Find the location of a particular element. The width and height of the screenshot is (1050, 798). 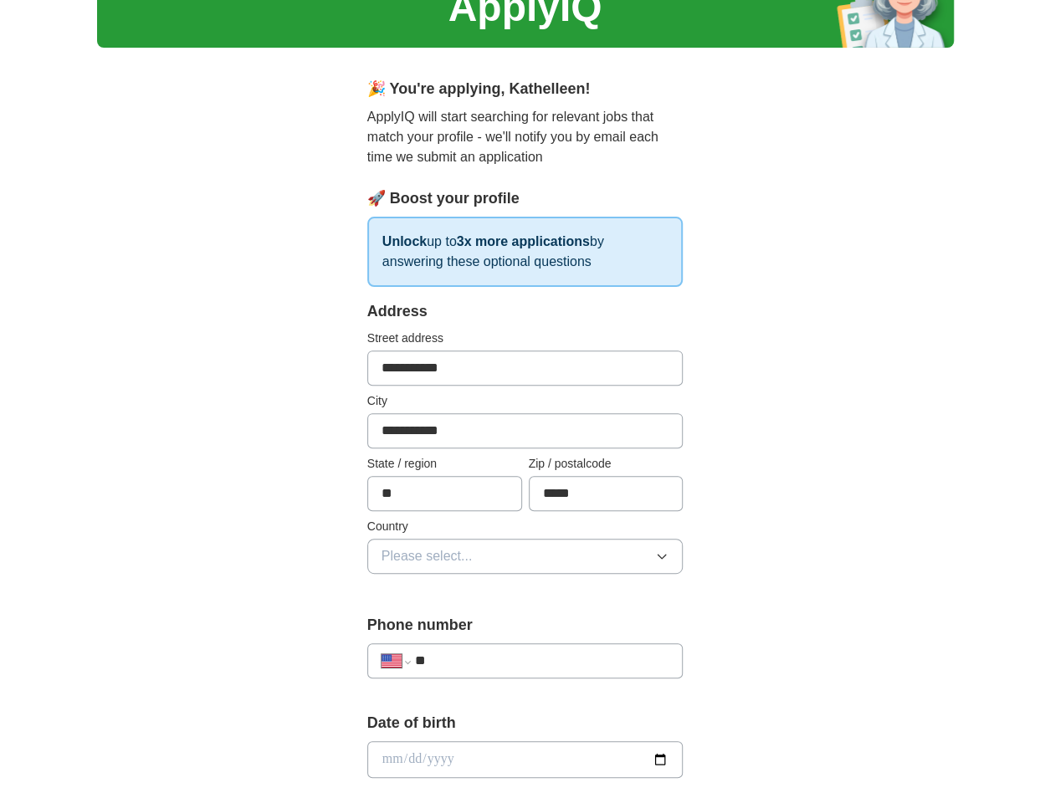

strong: 3x more applications is located at coordinates (523, 241).